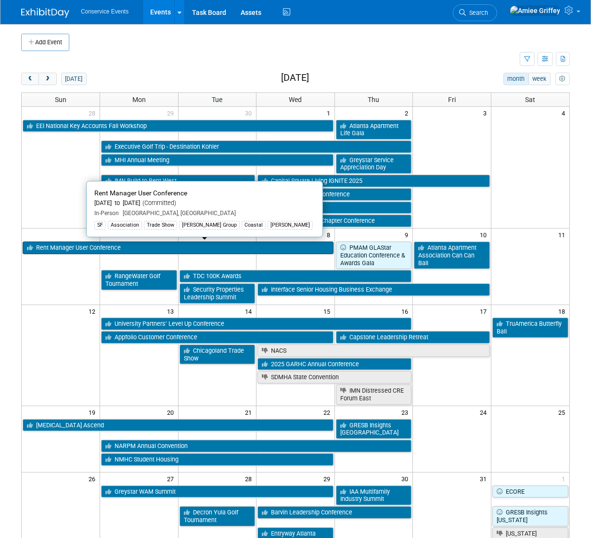  Describe the element at coordinates (516, 79) in the screenshot. I see `button: month` at that location.